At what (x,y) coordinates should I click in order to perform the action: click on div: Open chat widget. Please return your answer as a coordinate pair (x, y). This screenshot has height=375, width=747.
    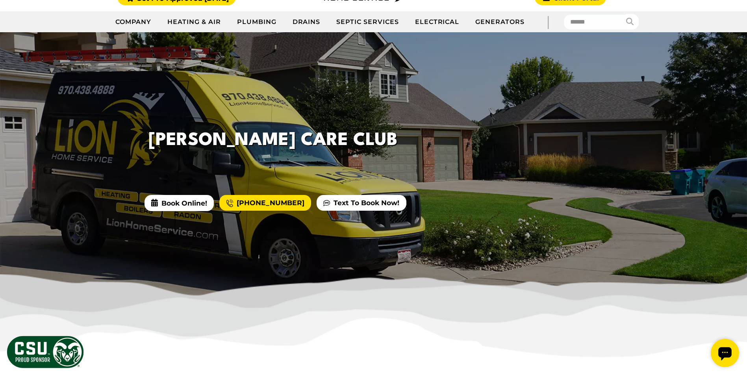
    Looking at the image, I should click on (17, 17).